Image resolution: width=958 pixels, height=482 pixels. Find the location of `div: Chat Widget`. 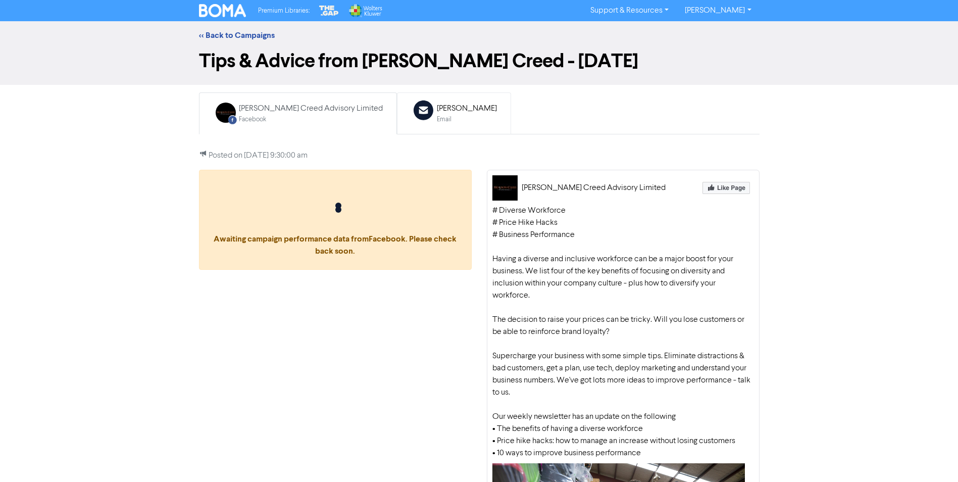

div: Chat Widget is located at coordinates (933, 458).